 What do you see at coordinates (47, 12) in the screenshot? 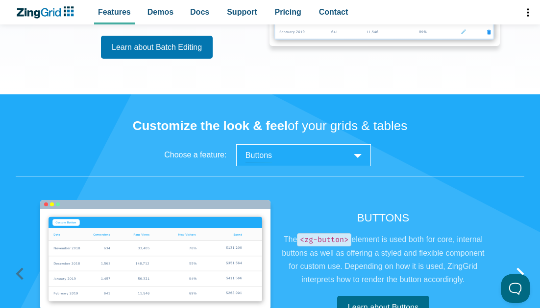
I see `a: ZingChart Logo. Click to return to the homepage` at bounding box center [47, 12].